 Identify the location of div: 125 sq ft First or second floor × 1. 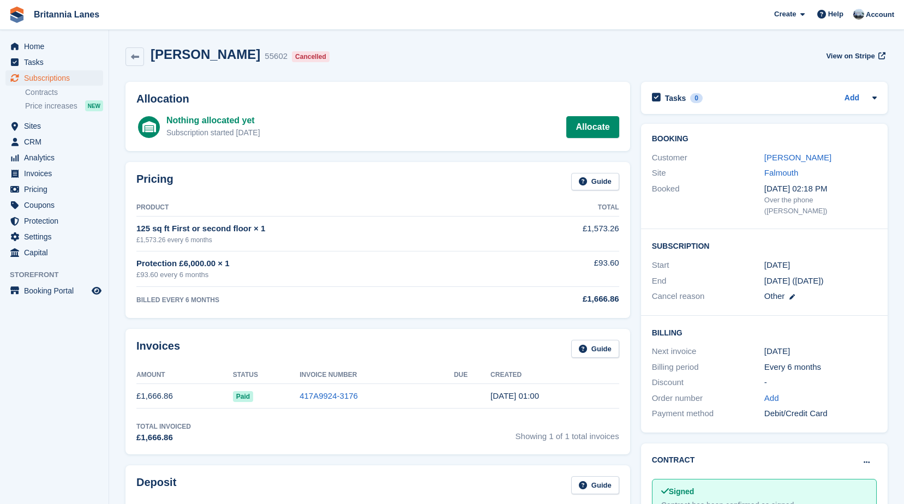
(325, 229).